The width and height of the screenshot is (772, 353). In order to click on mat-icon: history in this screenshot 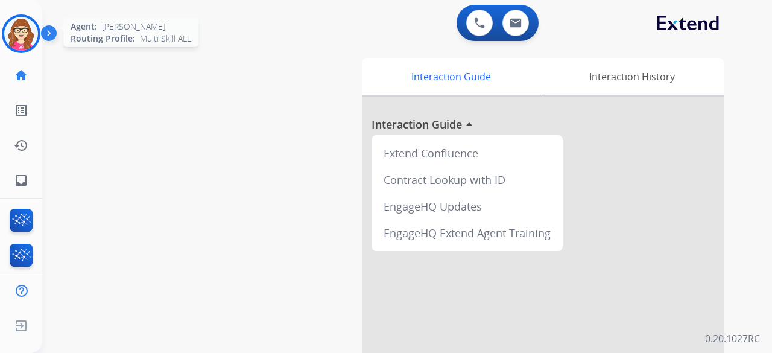, I will do `click(21, 145)`.